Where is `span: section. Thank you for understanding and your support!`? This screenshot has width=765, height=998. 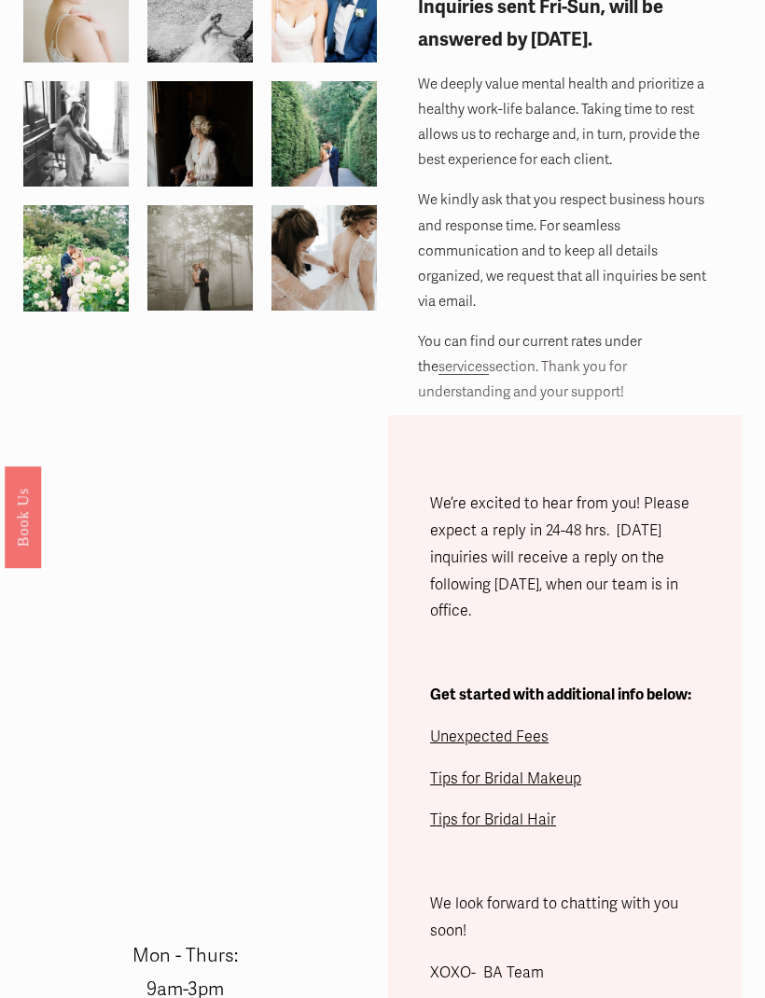
span: section. Thank you for understanding and your support! is located at coordinates (523, 379).